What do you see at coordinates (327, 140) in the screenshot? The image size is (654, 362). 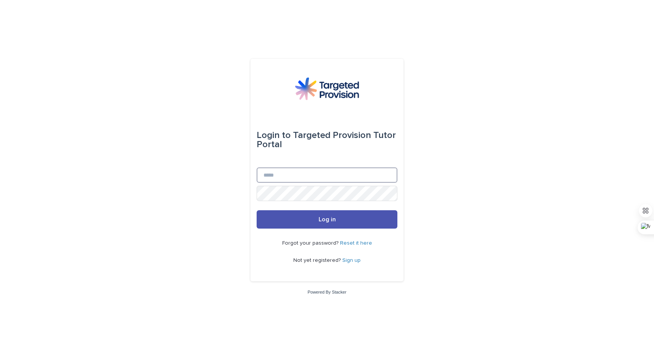 I see `div: Targeted Provision Tutor Portal` at bounding box center [327, 140].